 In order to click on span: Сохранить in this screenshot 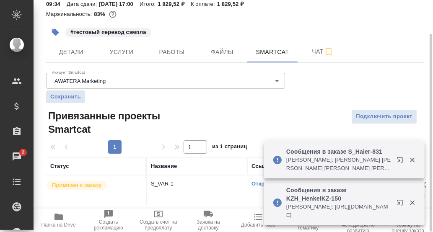, I will do `click(65, 97)`.